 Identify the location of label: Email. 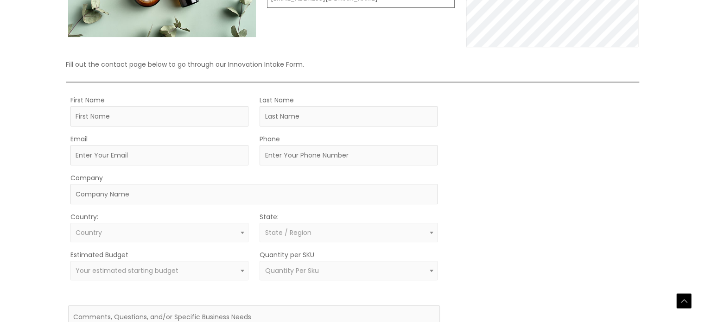
(79, 139).